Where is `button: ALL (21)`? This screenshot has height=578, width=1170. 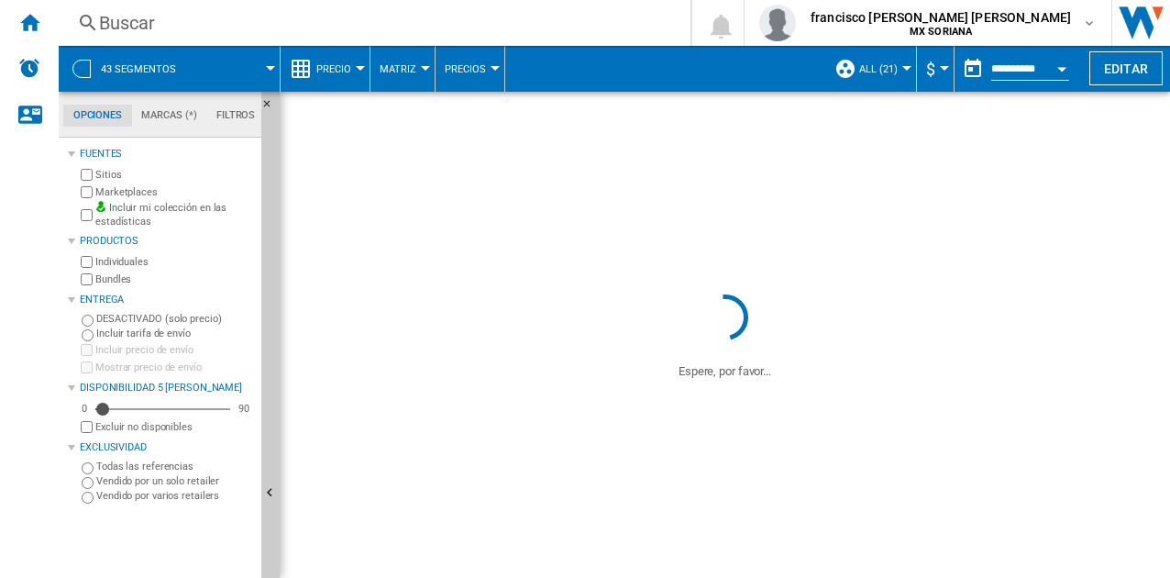
button: ALL (21) is located at coordinates (883, 69).